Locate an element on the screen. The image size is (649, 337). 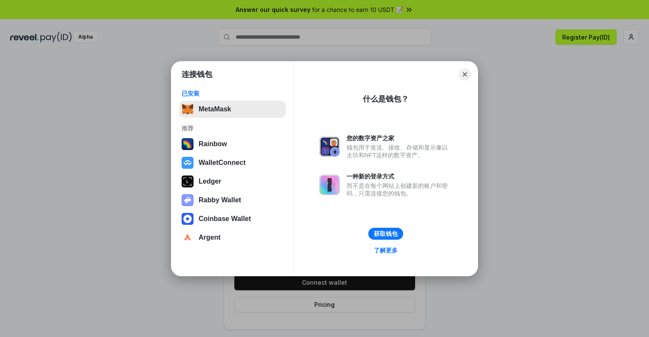
div: 获取钱包 is located at coordinates (386, 234).